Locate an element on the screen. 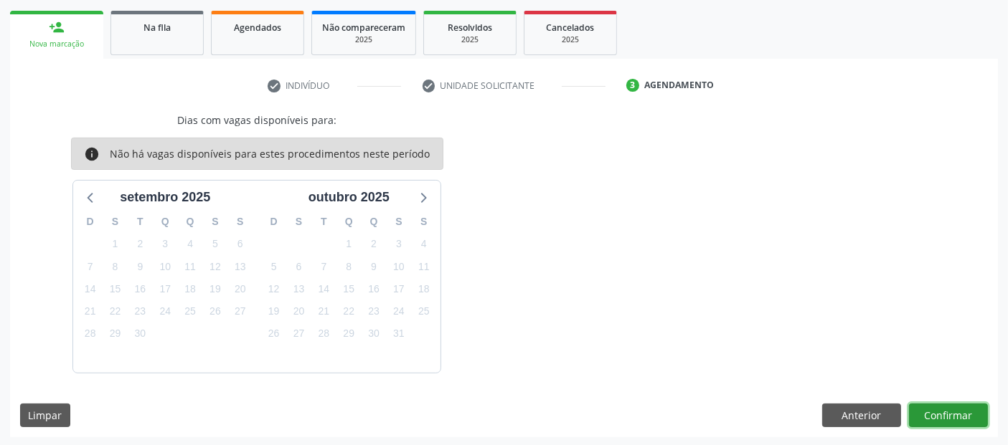 The image size is (1008, 445). div: Nova marcação is located at coordinates (57, 44).